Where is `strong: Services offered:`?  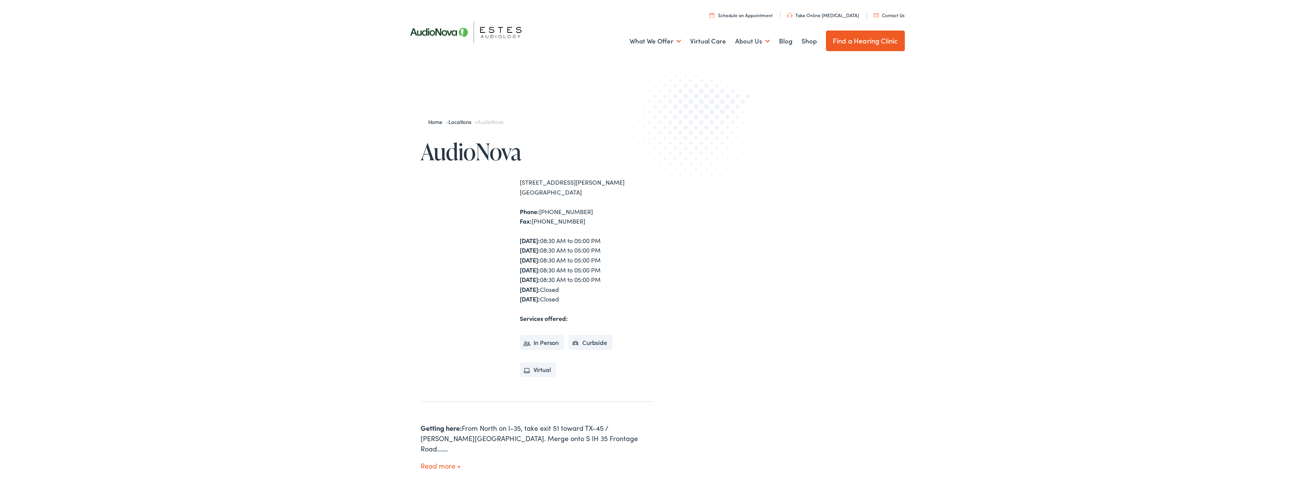
strong: Services offered: is located at coordinates (544, 318).